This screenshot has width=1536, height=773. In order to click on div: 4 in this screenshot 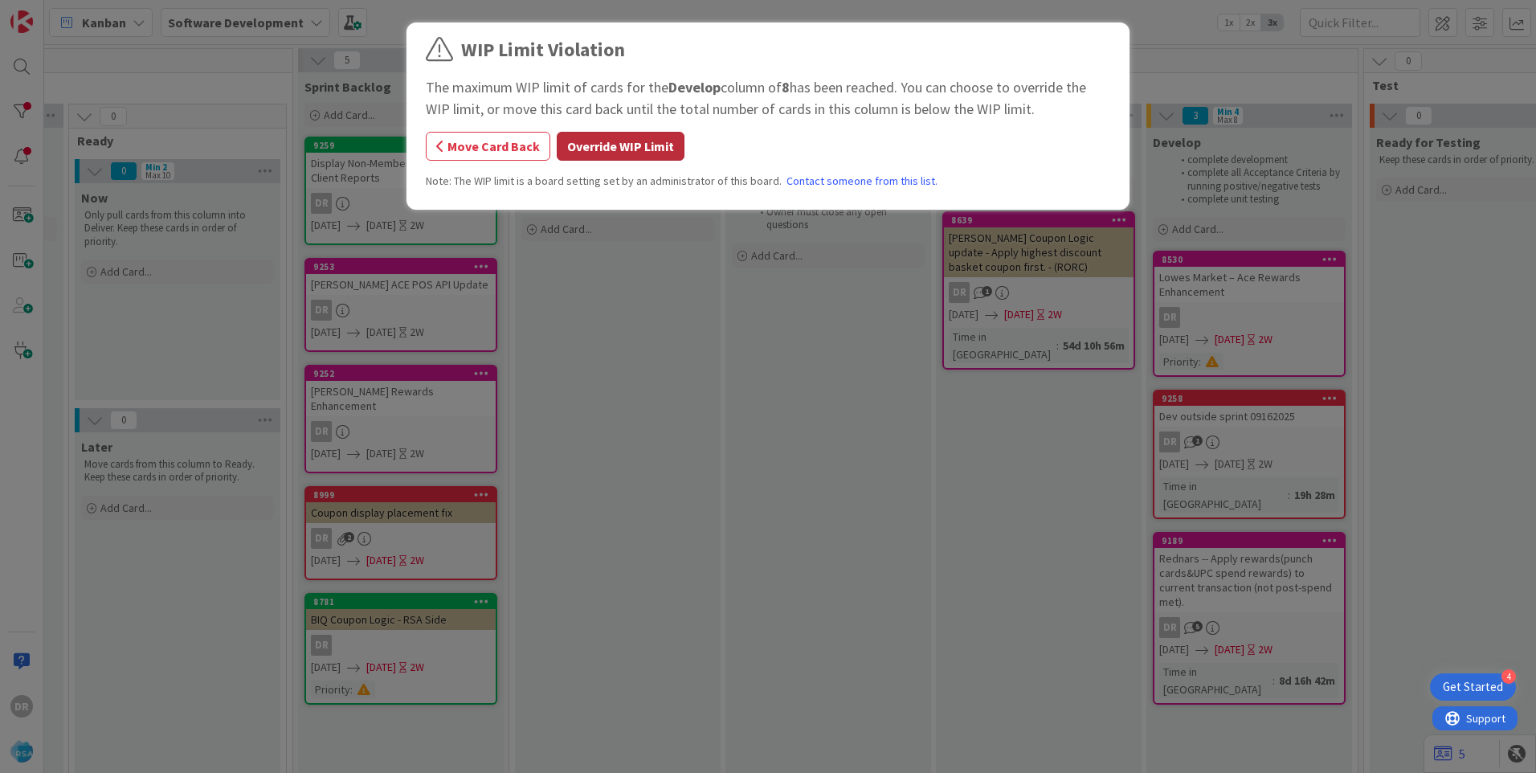, I will do `click(1509, 677)`.